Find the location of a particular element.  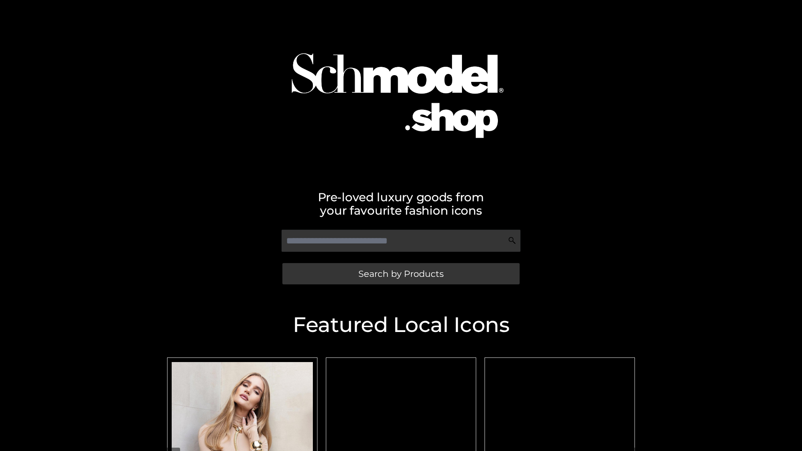

h2: Pre-loved luxury goods from your favourite fashion icons is located at coordinates (401, 204).